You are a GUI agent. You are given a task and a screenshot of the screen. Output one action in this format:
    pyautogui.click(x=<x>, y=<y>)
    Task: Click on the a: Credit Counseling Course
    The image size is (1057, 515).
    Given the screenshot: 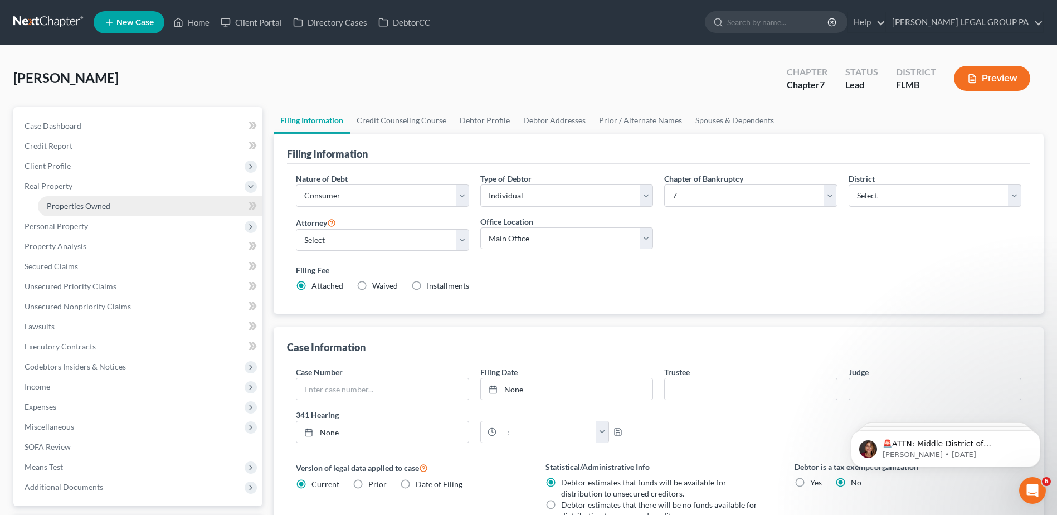 What is the action you would take?
    pyautogui.click(x=401, y=120)
    